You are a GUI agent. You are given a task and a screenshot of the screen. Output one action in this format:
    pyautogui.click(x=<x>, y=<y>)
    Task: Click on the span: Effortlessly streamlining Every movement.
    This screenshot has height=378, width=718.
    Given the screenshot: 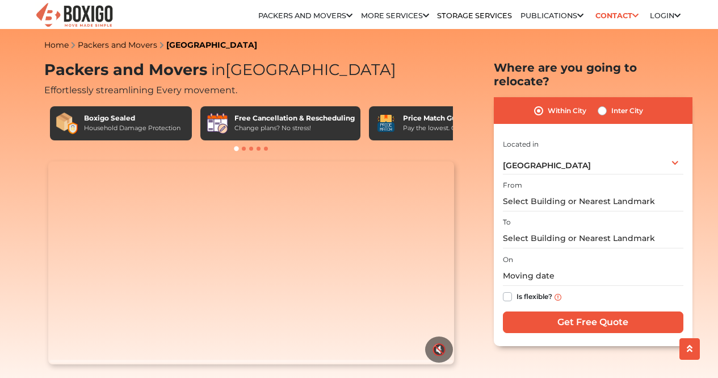 What is the action you would take?
    pyautogui.click(x=141, y=90)
    